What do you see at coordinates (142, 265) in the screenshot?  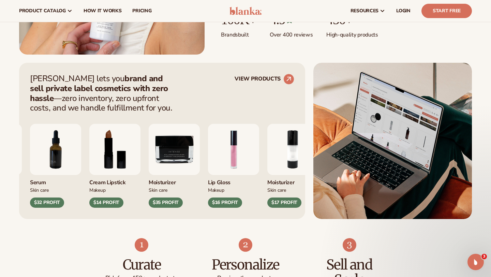 I see `h3: Curate` at bounding box center [142, 265].